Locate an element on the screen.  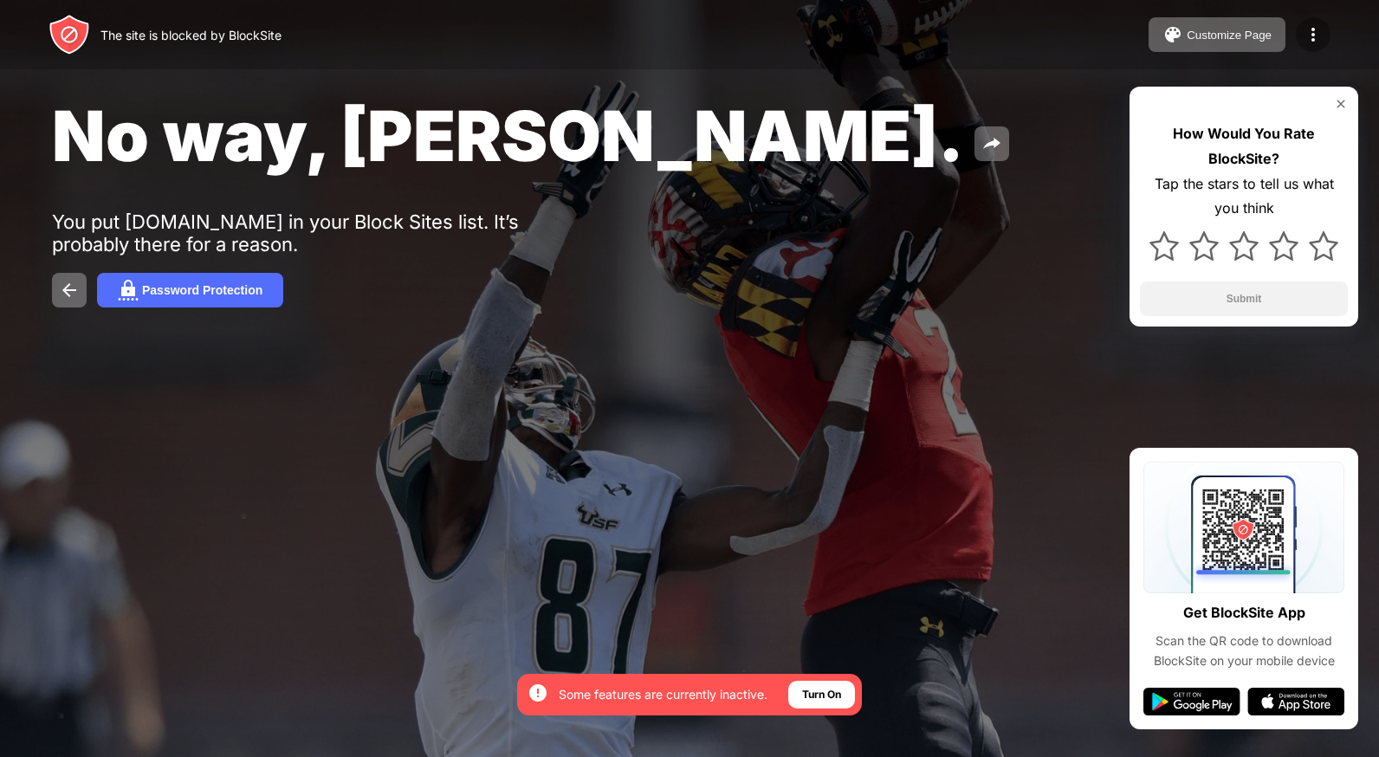
div: How Would You Rate BlockSite? is located at coordinates (1244, 146).